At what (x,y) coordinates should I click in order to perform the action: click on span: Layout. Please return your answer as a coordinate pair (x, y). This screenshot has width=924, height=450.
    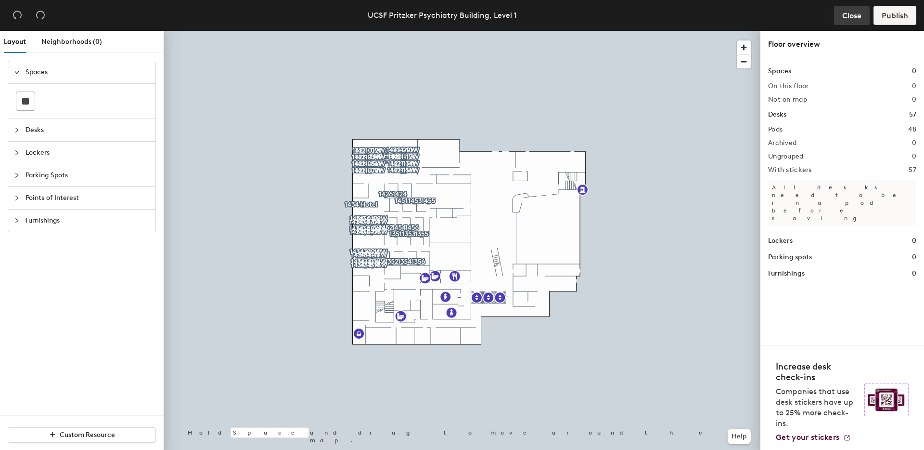
    Looking at the image, I should click on (15, 41).